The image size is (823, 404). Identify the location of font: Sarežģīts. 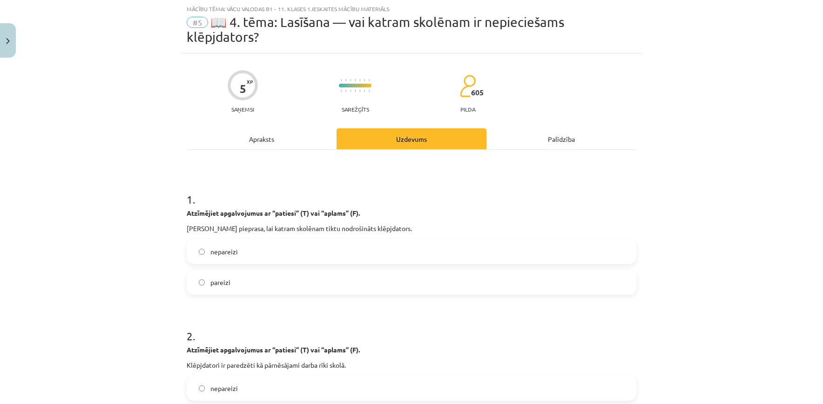
(355, 109).